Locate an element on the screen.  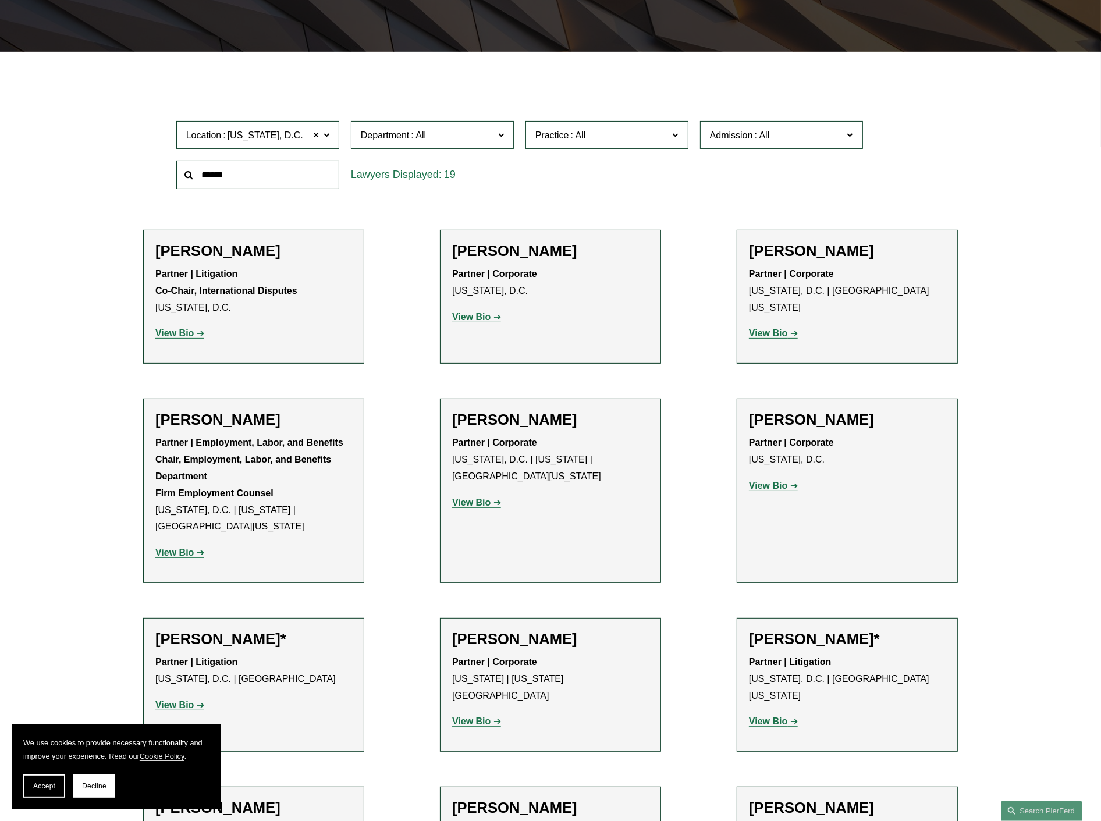
strong: Partner | Litigation Co-Chair, International Disputes is located at coordinates (226, 282).